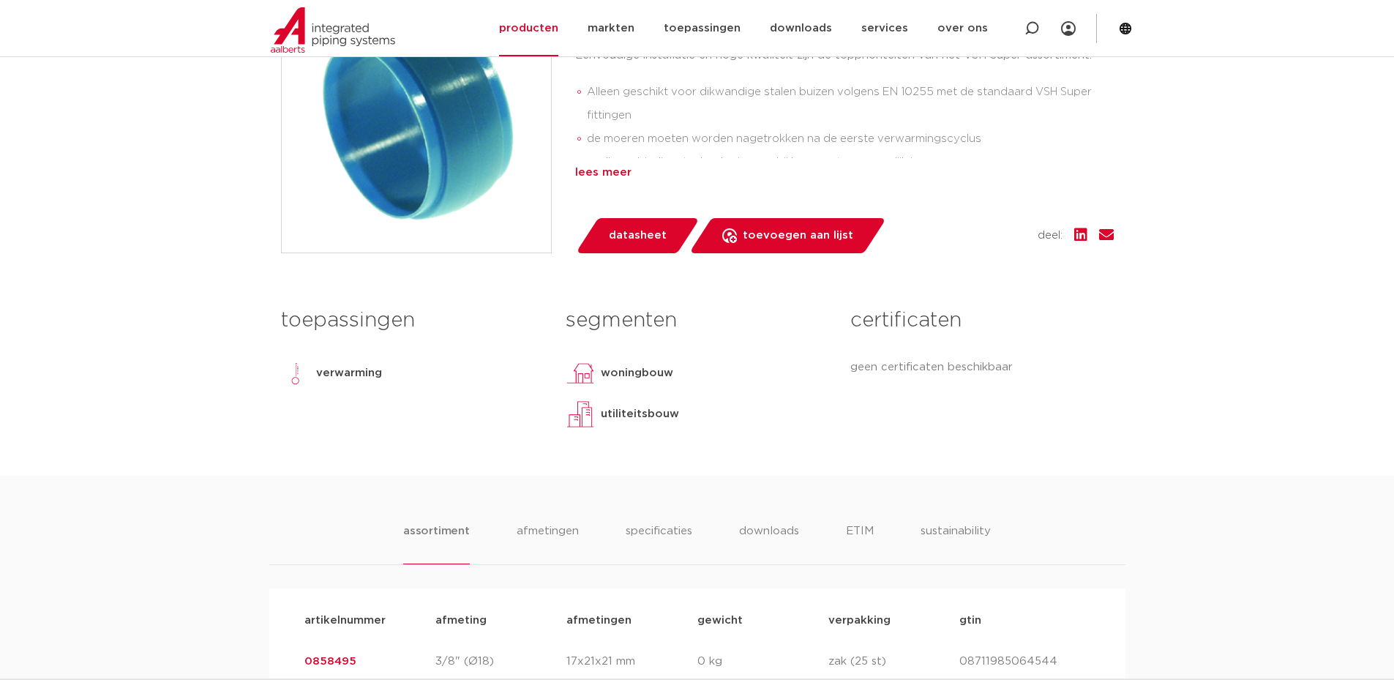 Image resolution: width=1394 pixels, height=680 pixels. What do you see at coordinates (1050, 236) in the screenshot?
I see `span: deel:` at bounding box center [1050, 236].